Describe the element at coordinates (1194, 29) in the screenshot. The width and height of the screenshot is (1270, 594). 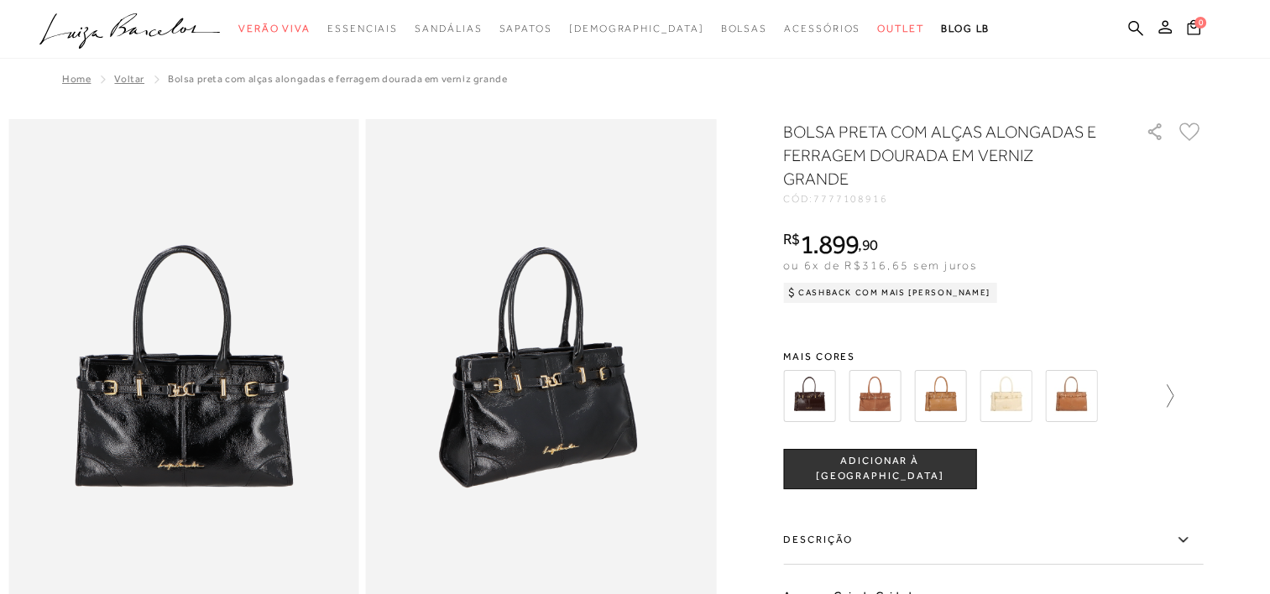
I see `button: 0` at that location.